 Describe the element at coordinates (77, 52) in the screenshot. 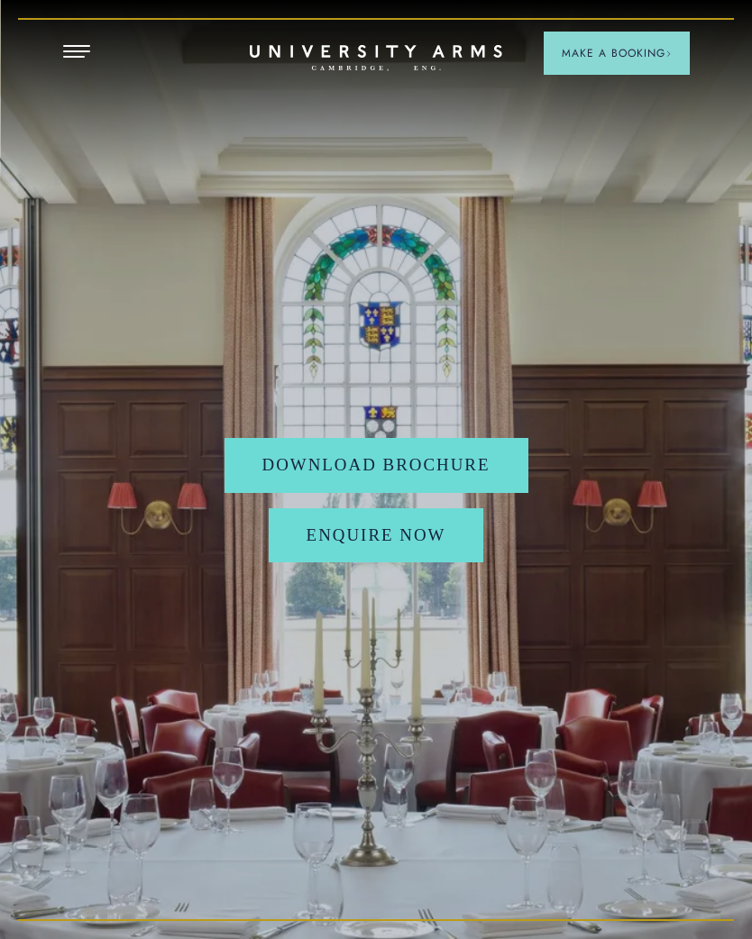

I see `button: Open Menu` at that location.